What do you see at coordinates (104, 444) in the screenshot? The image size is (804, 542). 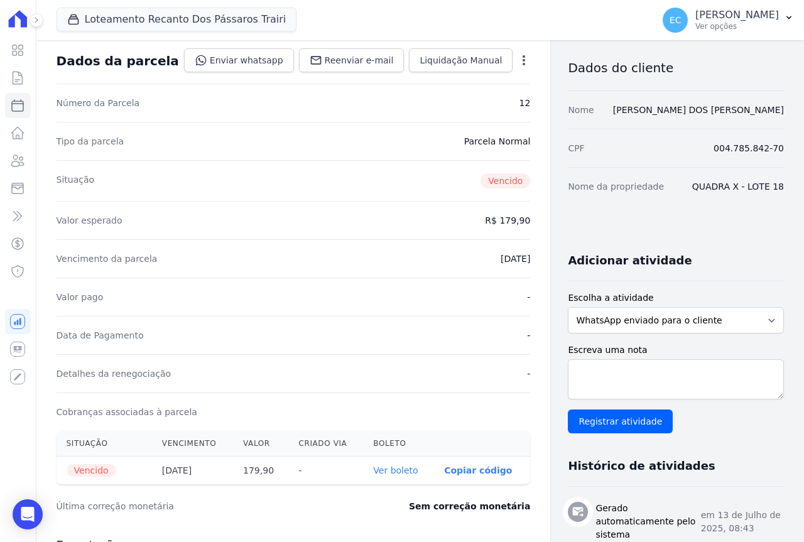 I see `th: Situação` at bounding box center [104, 444].